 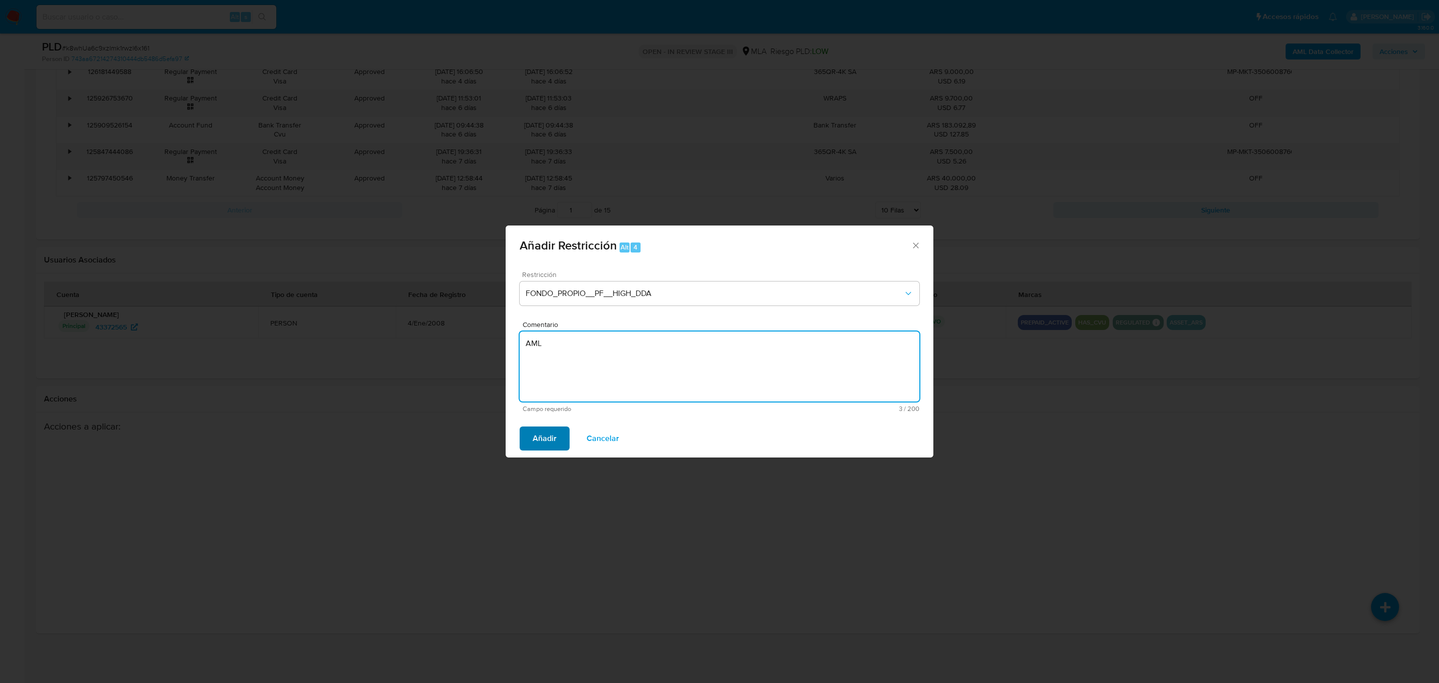 What do you see at coordinates (720, 293) in the screenshot?
I see `button: Restriction` at bounding box center [720, 293].